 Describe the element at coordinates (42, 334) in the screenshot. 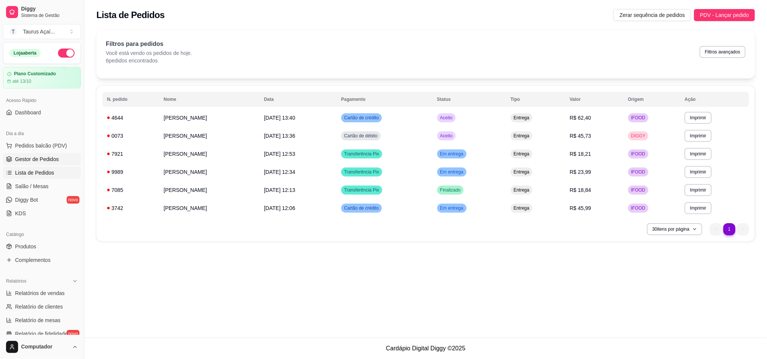

I see `a: Relatório de fidelidadenovo` at that location.